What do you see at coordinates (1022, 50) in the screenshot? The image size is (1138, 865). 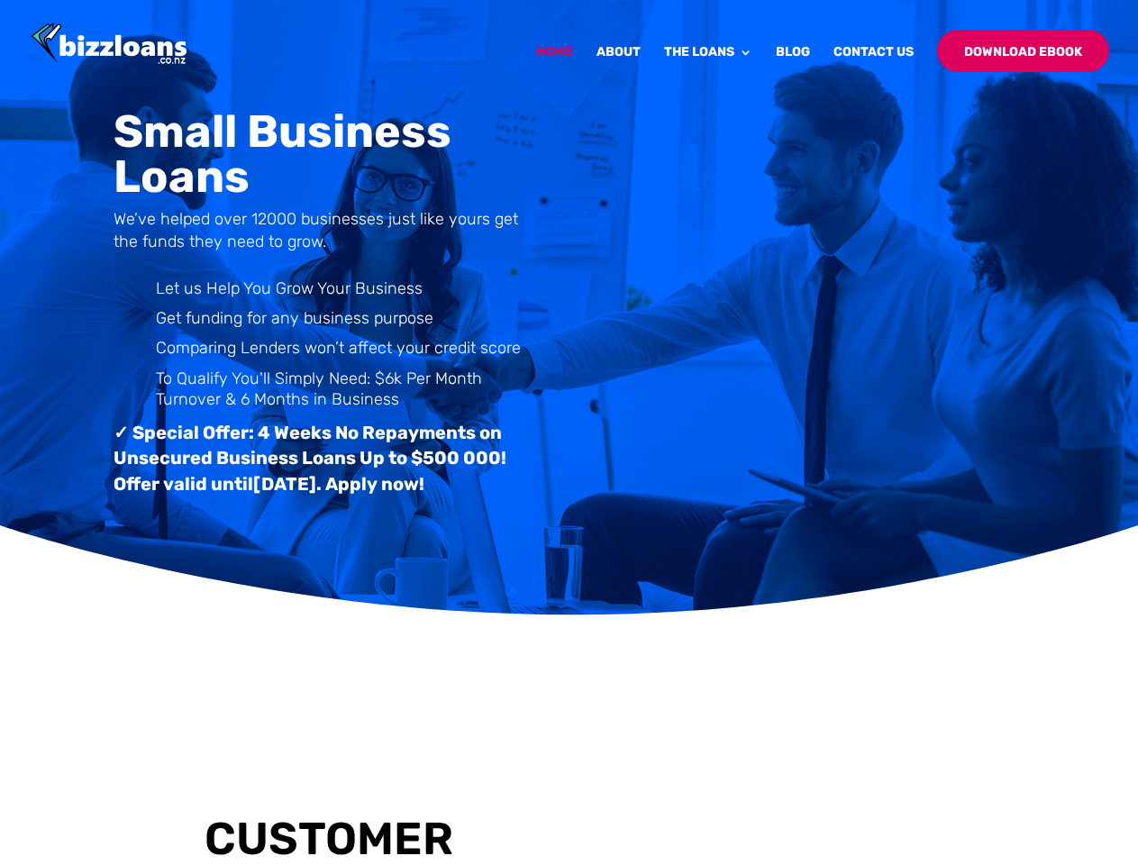 I see `a: Download Ebook` at bounding box center [1022, 50].